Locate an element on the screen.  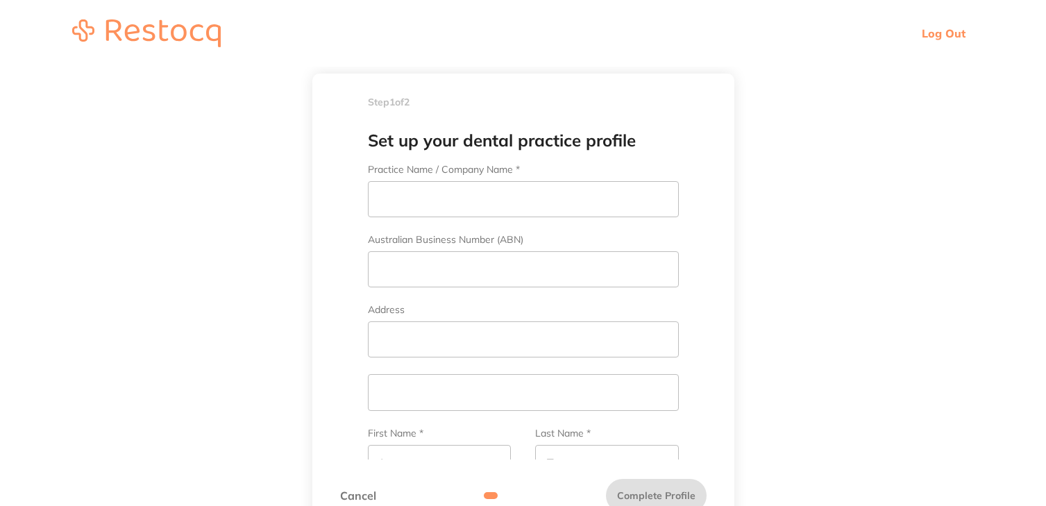
img: restocq_logo.svg is located at coordinates (146, 33).